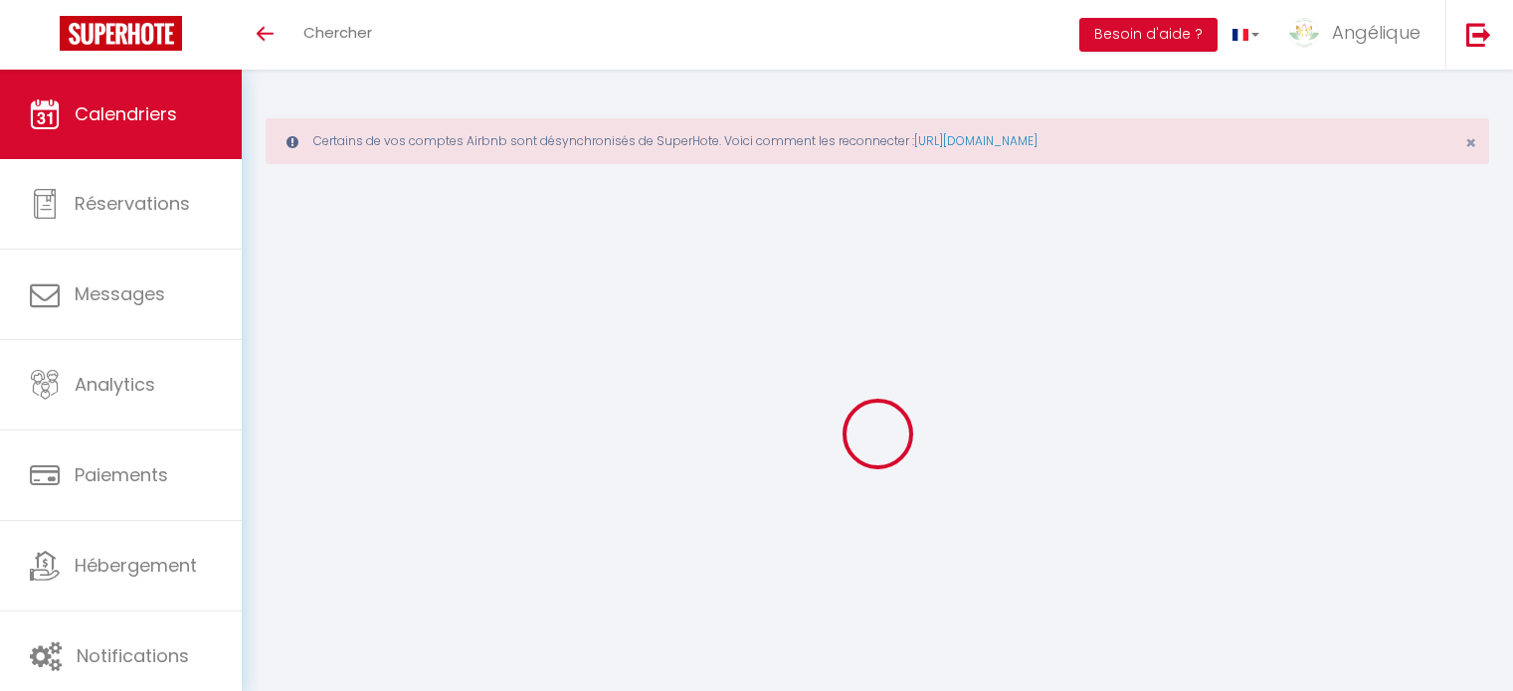  What do you see at coordinates (119, 293) in the screenshot?
I see `span: Messages` at bounding box center [119, 293].